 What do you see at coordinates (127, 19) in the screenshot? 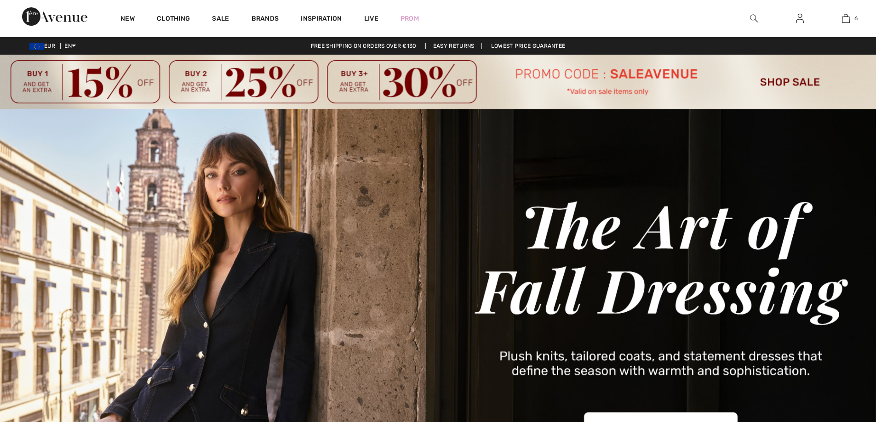
I see `a: New` at bounding box center [127, 19].